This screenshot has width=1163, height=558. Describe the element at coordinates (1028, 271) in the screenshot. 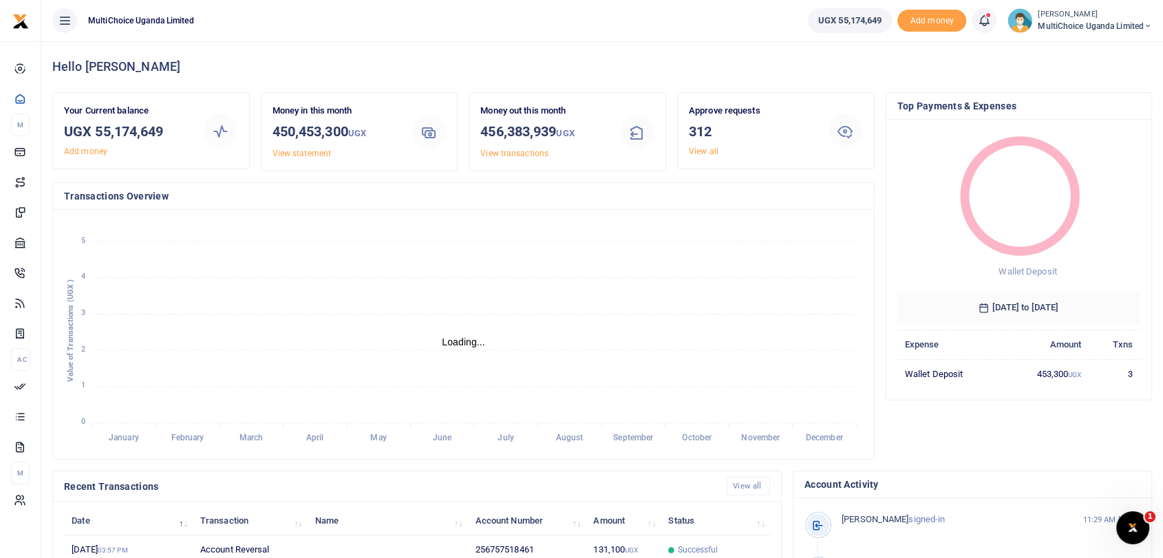

I see `span: Wallet Deposit` at that location.